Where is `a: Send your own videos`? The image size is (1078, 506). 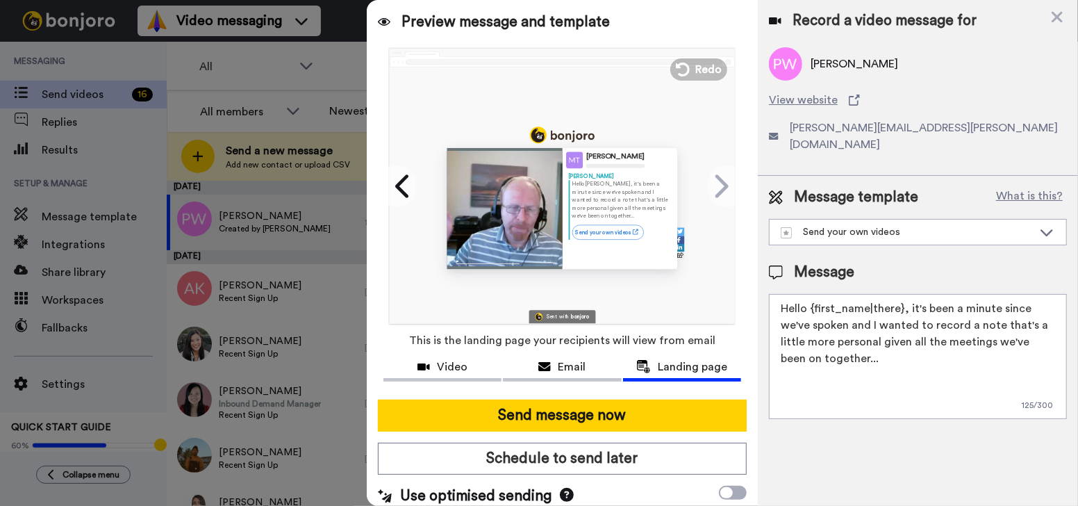 a: Send your own videos is located at coordinates (607, 231).